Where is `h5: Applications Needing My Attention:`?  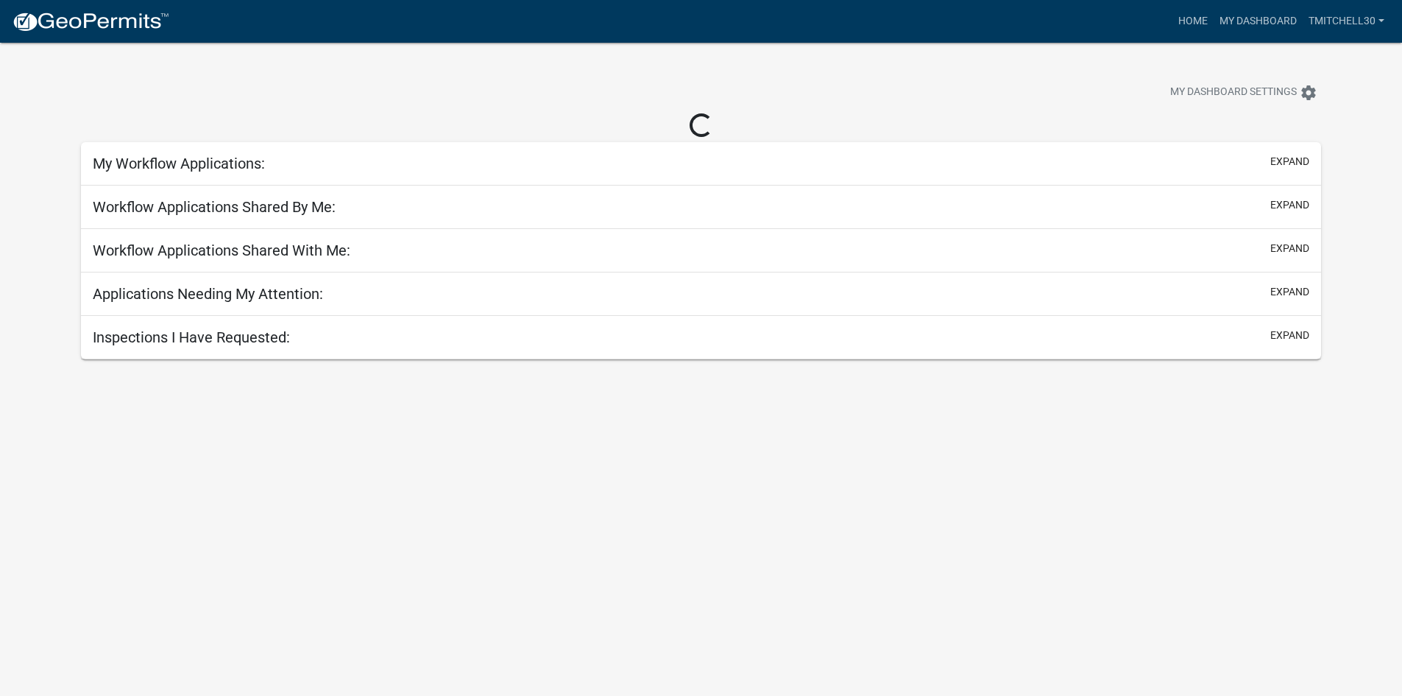
h5: Applications Needing My Attention: is located at coordinates (208, 294).